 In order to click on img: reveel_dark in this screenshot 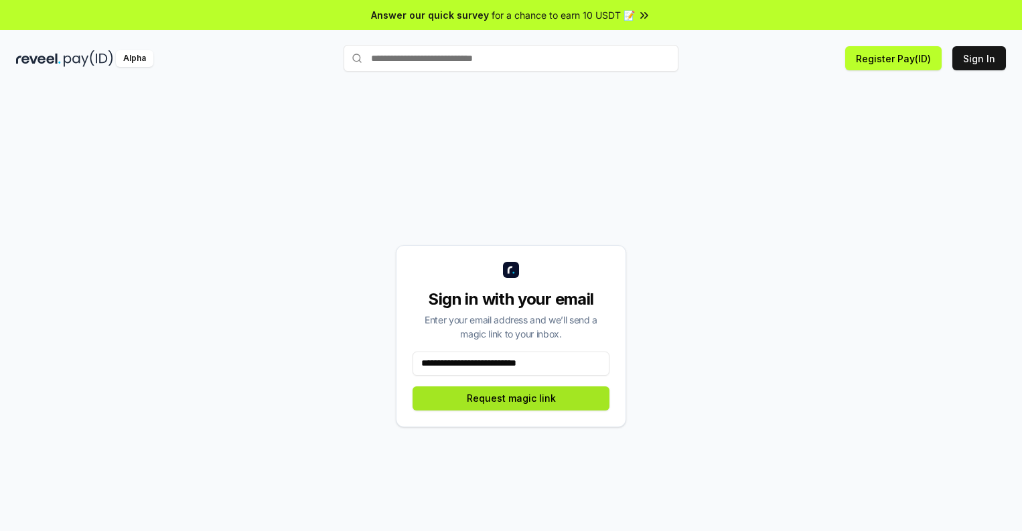, I will do `click(38, 58)`.